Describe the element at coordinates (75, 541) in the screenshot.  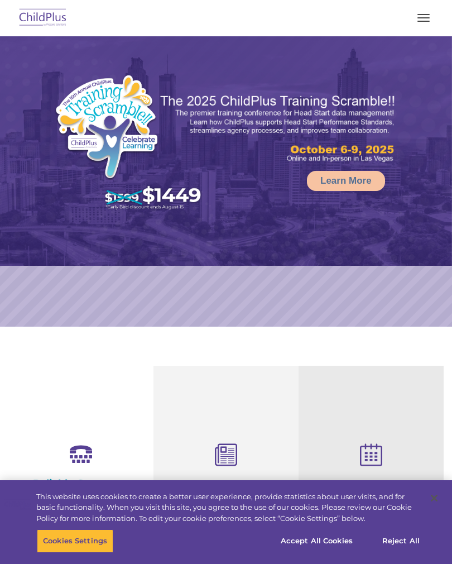
I see `button: Cookies Settings` at that location.